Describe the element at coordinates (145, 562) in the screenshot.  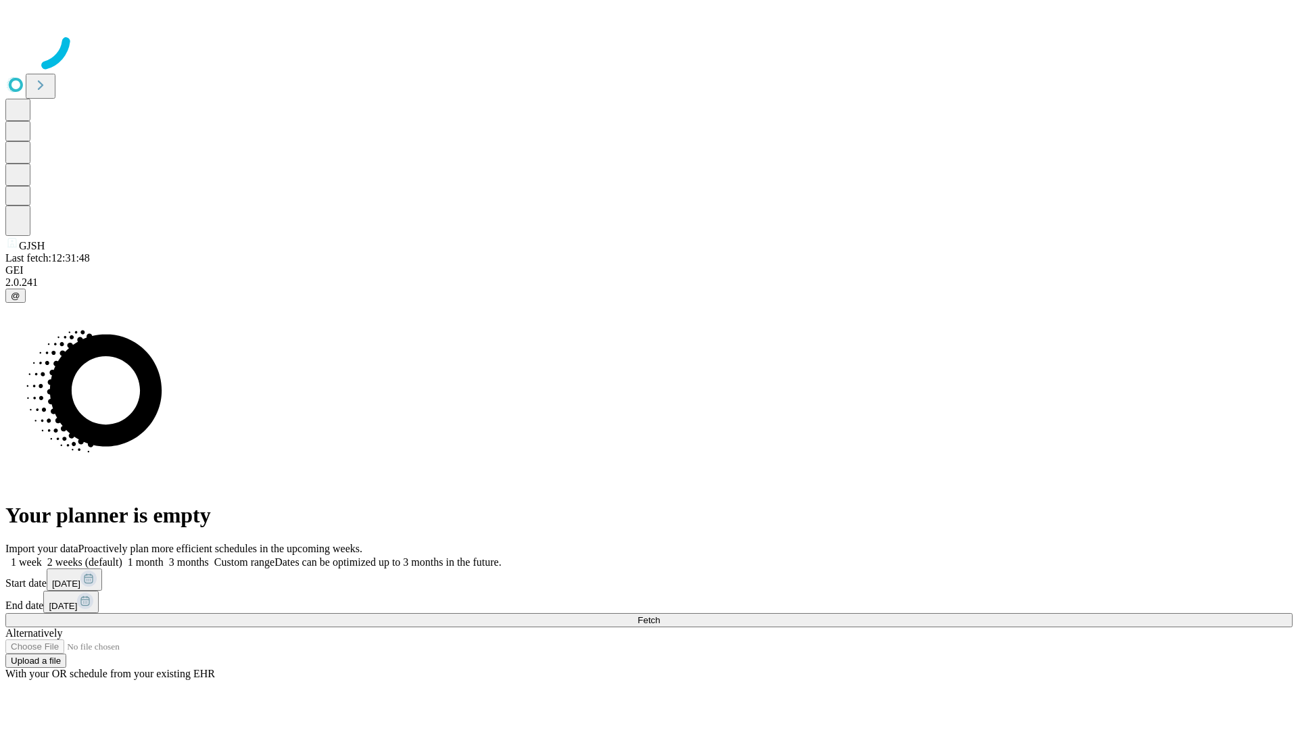
I see `span: 1 month` at that location.